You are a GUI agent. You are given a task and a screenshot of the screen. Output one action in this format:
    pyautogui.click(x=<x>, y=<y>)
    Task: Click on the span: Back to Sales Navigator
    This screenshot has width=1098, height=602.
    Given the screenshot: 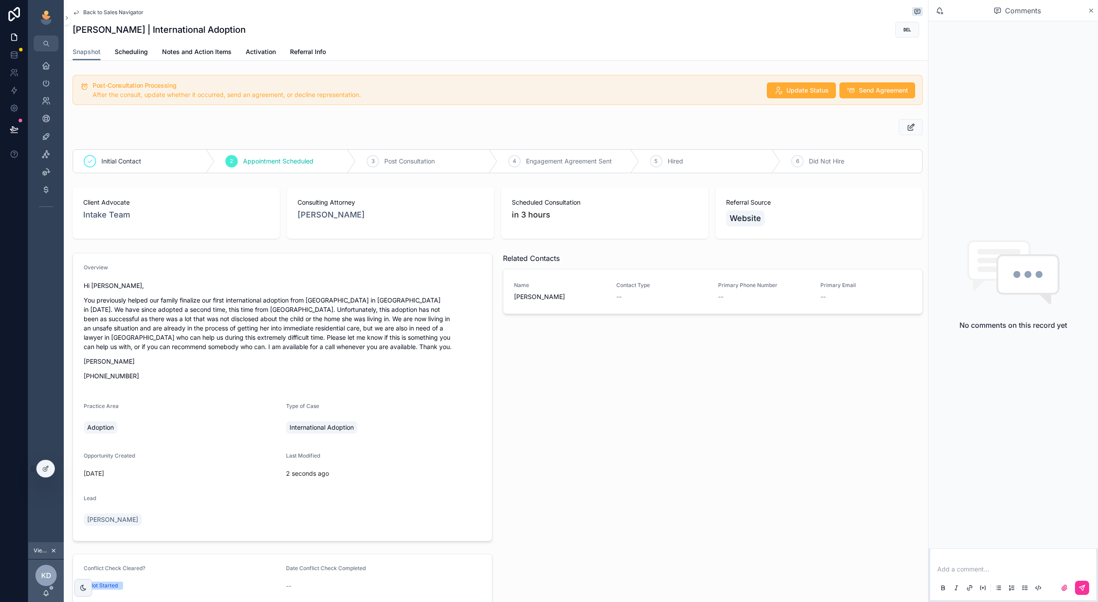 What is the action you would take?
    pyautogui.click(x=113, y=12)
    